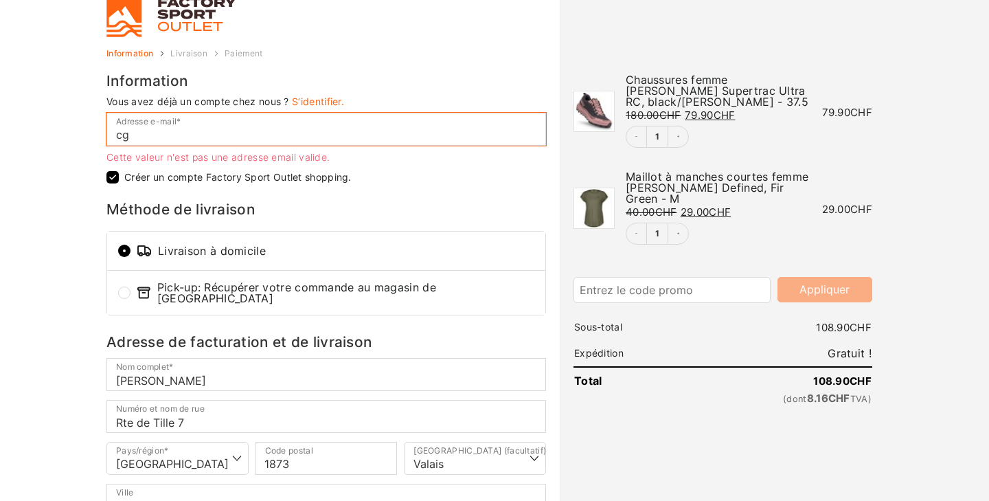 This screenshot has height=501, width=989. What do you see at coordinates (672, 290) in the screenshot?
I see `input: Entrez le code promo` at bounding box center [672, 290].